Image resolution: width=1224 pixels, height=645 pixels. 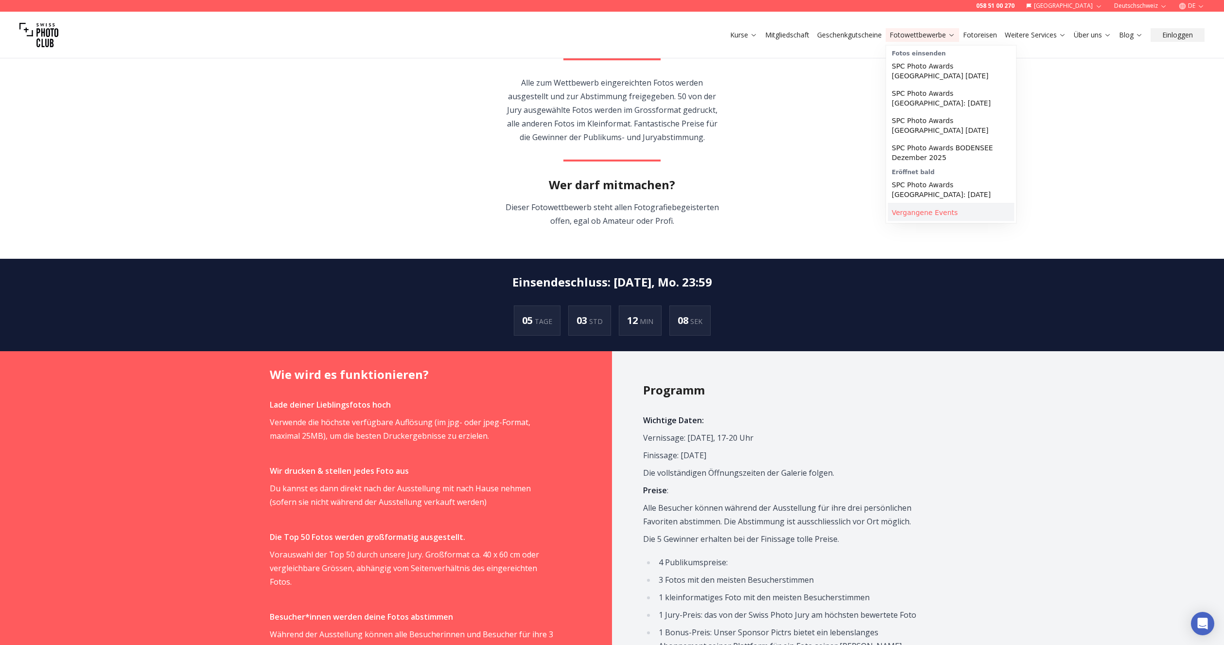 I want to click on p: Alle Besucher können während der Ausstellung für ihre drei persönlichen Favoriten abstimmen. Die ..., so click(x=785, y=514).